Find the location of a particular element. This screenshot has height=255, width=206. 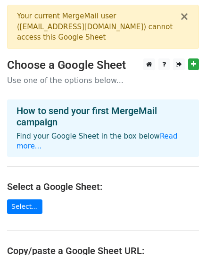

h4: How to send your first MergeMail campaign is located at coordinates (103, 117).